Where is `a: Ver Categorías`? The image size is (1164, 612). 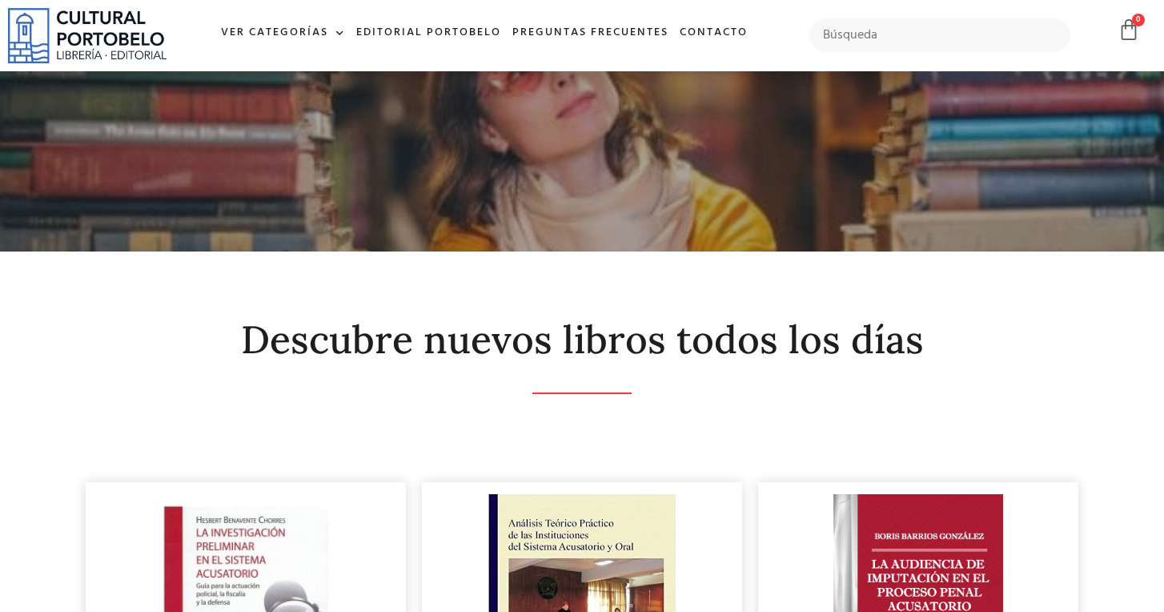
a: Ver Categorías is located at coordinates (283, 33).